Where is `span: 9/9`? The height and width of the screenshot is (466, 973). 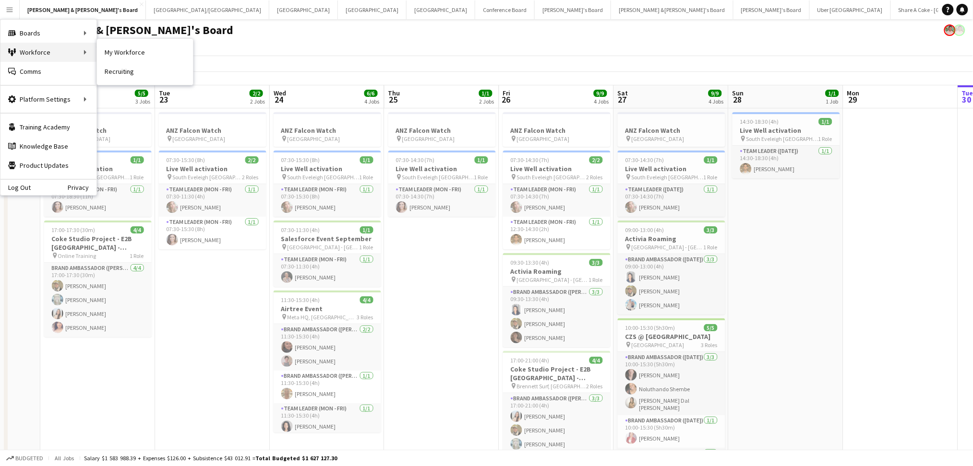
span: 9/9 is located at coordinates (715, 93).